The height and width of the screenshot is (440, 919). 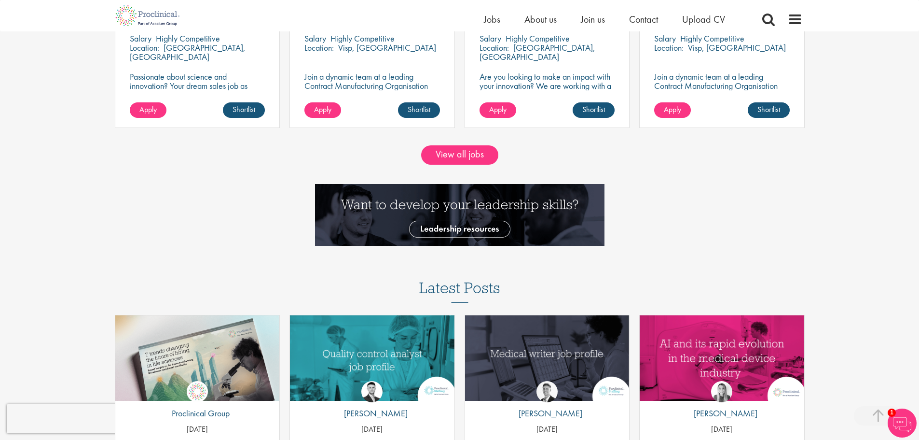 What do you see at coordinates (902, 423) in the screenshot?
I see `img: Chatbot` at bounding box center [902, 423].